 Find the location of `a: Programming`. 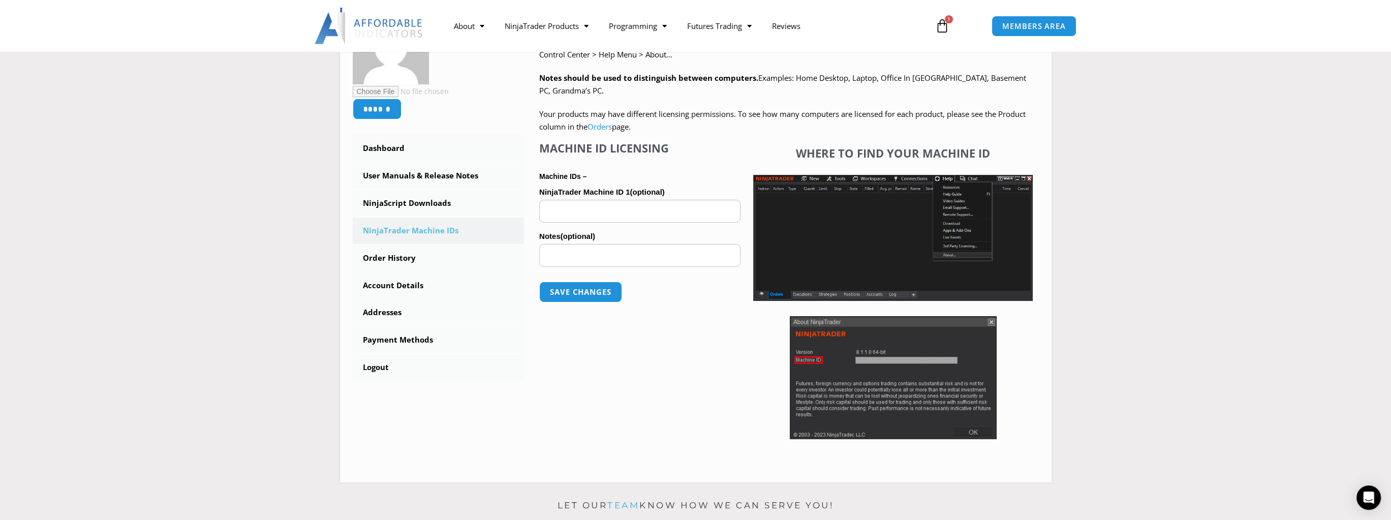

a: Programming is located at coordinates (637, 26).